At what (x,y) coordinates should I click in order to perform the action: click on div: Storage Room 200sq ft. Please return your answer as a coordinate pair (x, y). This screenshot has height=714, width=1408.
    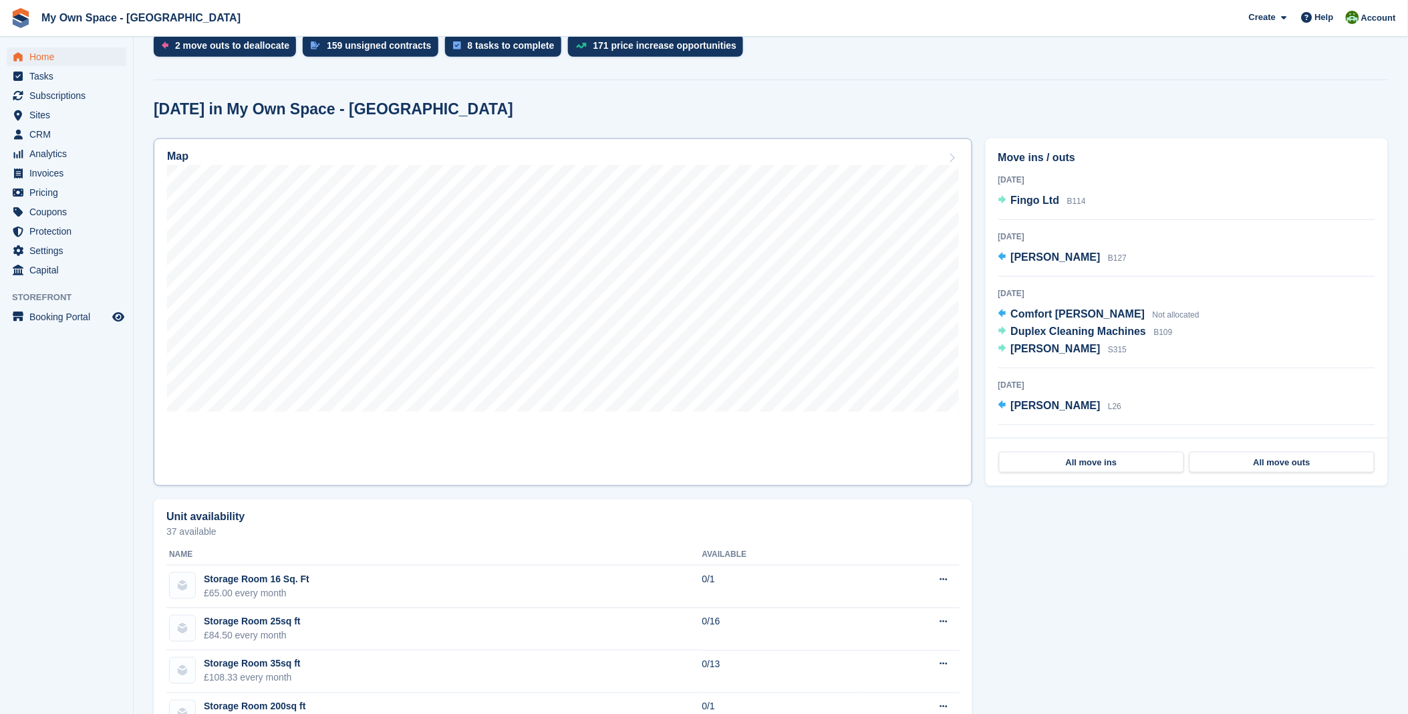
    Looking at the image, I should click on (255, 706).